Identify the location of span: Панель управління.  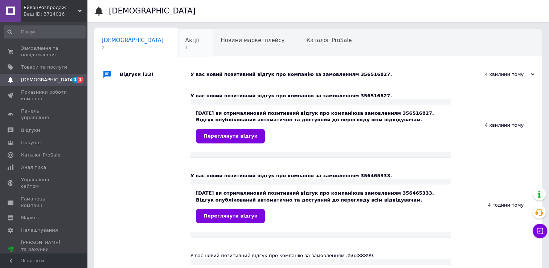
(44, 114).